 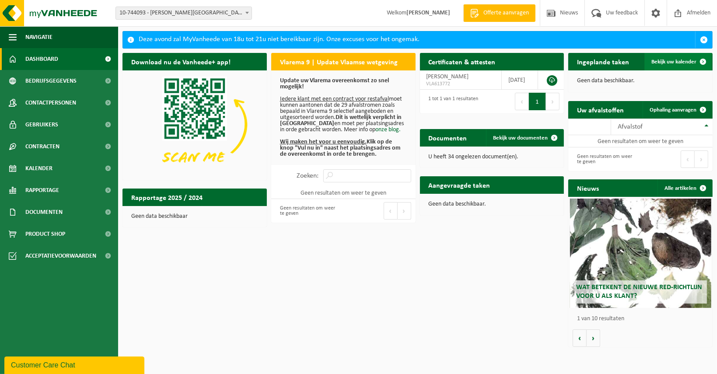 I want to click on h2: Download nu de Vanheede+ app!, so click(x=181, y=61).